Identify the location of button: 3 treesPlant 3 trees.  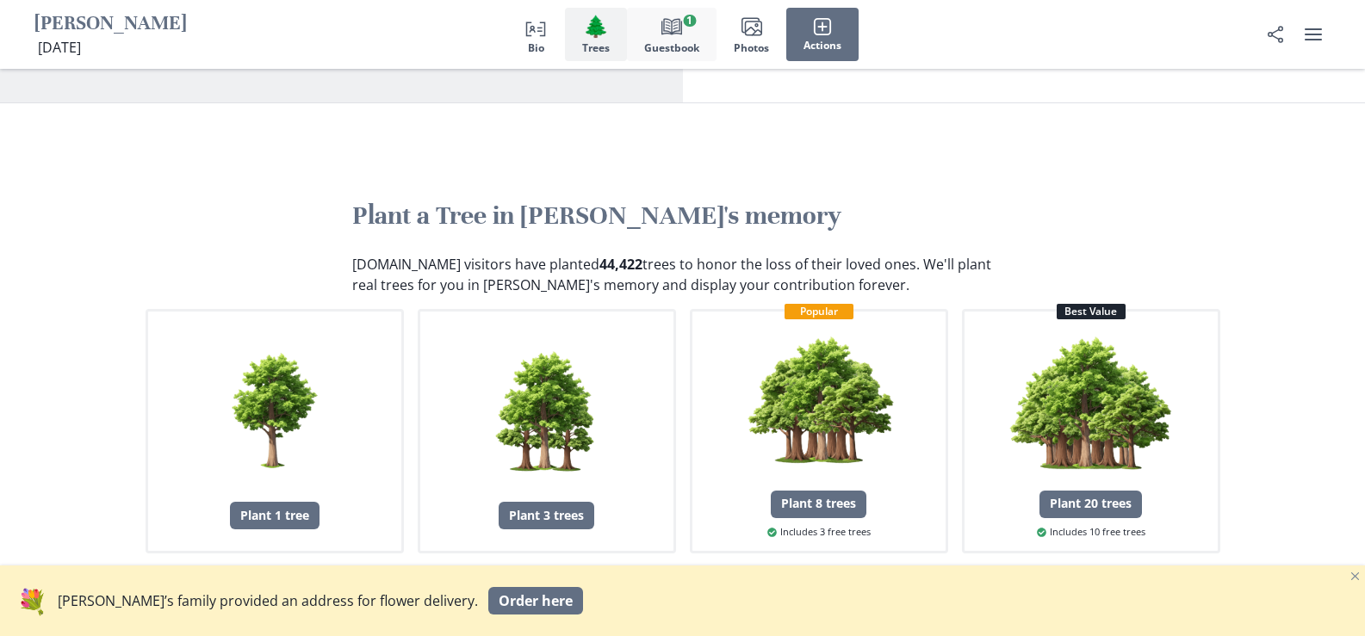
(547, 431).